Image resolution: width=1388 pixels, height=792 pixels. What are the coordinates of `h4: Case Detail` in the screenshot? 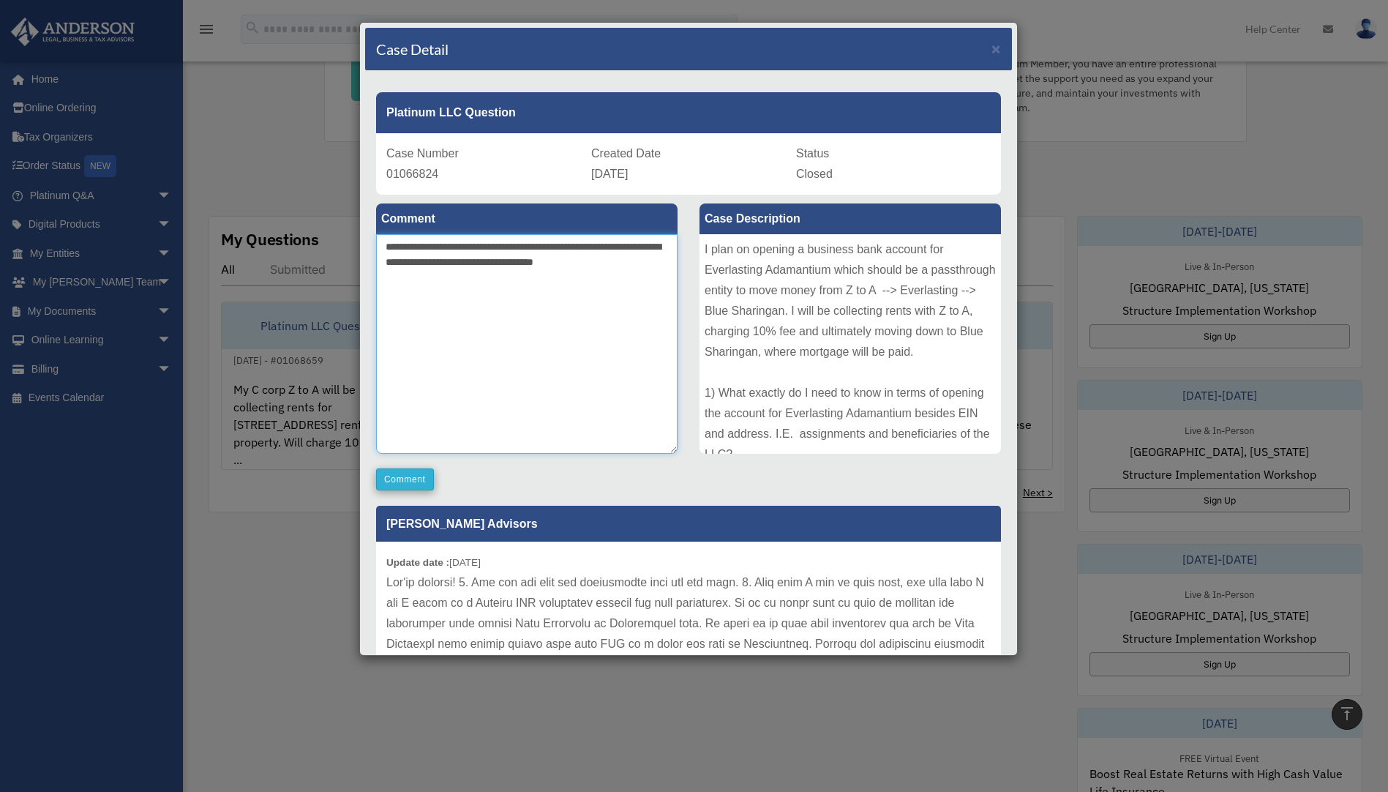 It's located at (412, 49).